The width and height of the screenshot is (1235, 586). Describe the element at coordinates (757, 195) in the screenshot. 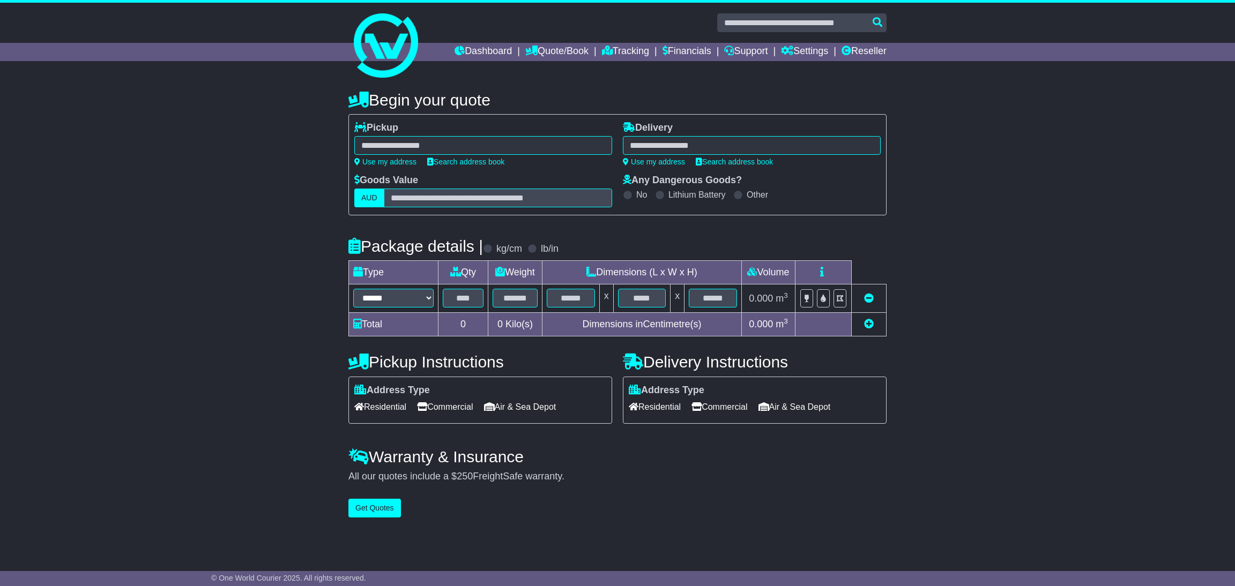

I see `label: Other` at that location.